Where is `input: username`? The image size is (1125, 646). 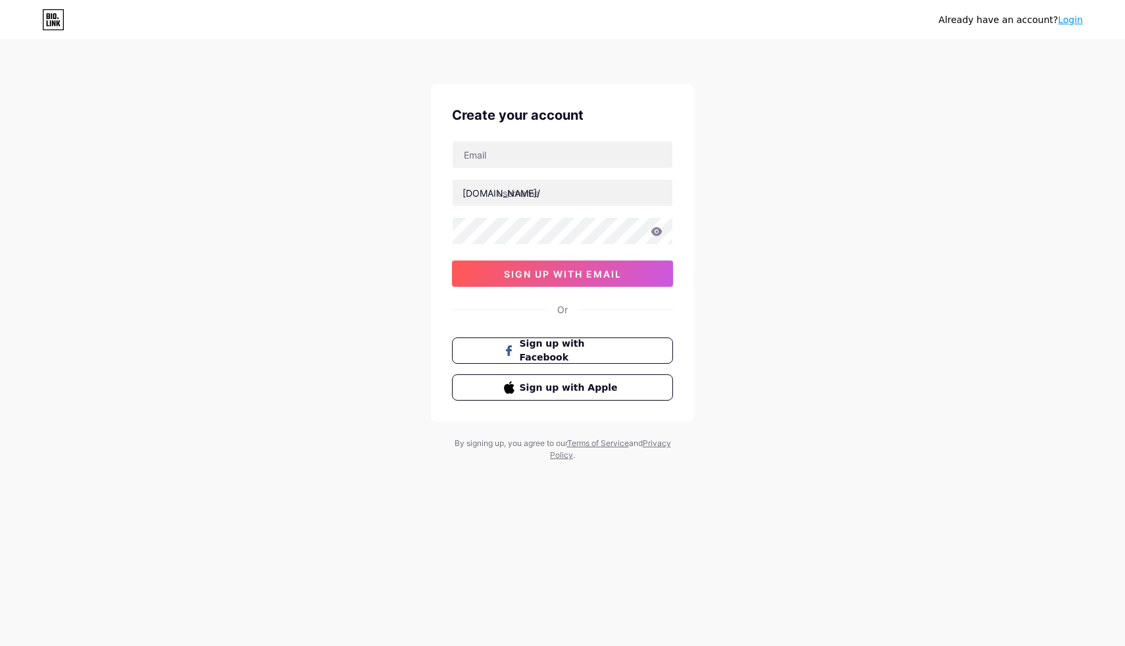
input: username is located at coordinates (562, 193).